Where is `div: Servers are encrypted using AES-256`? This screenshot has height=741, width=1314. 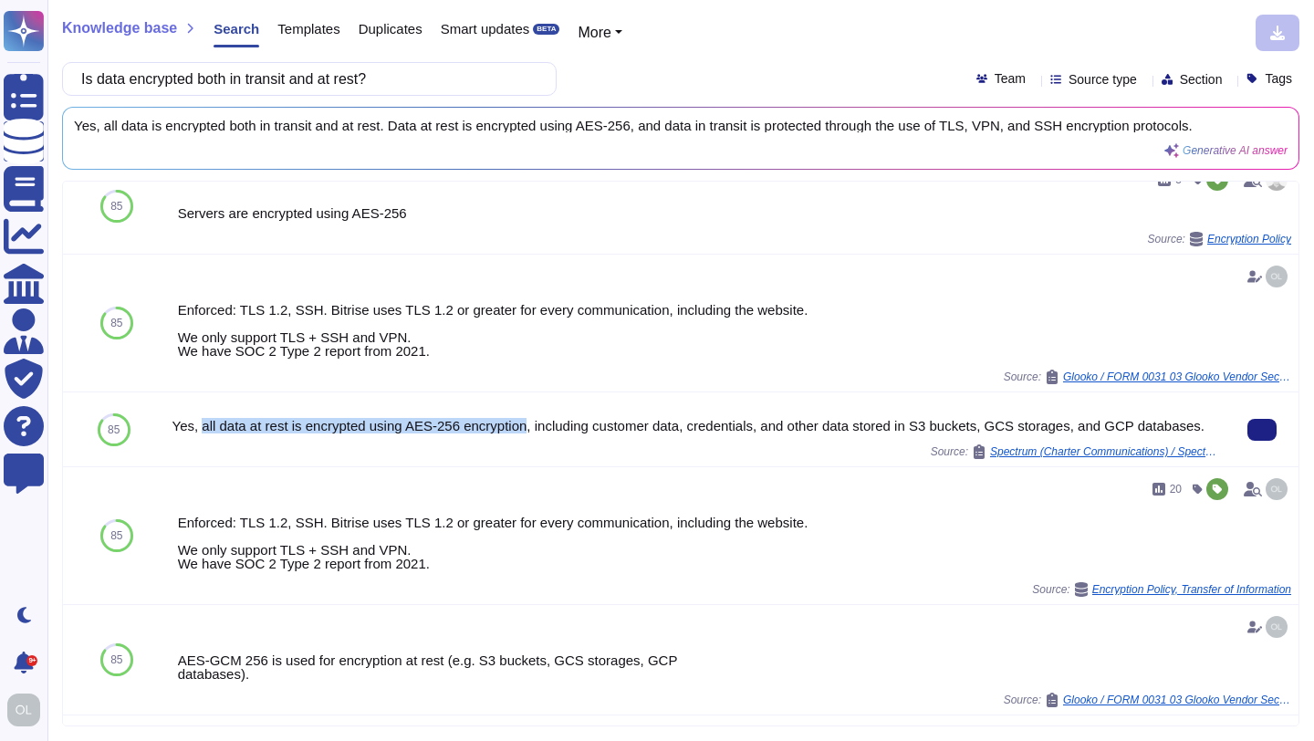 div: Servers are encrypted using AES-256 is located at coordinates (734, 213).